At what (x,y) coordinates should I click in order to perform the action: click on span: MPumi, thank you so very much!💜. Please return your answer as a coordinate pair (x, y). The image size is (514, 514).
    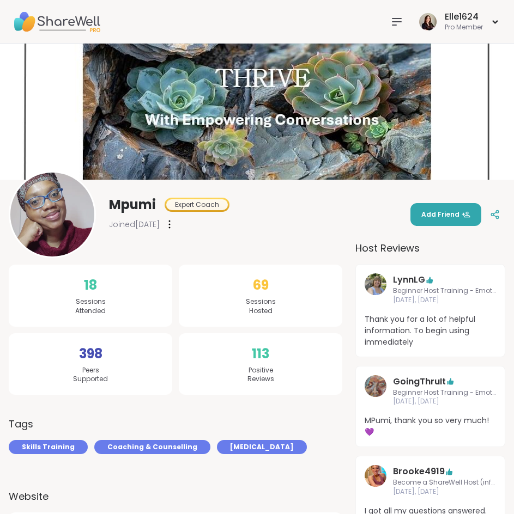
    Looking at the image, I should click on (430, 427).